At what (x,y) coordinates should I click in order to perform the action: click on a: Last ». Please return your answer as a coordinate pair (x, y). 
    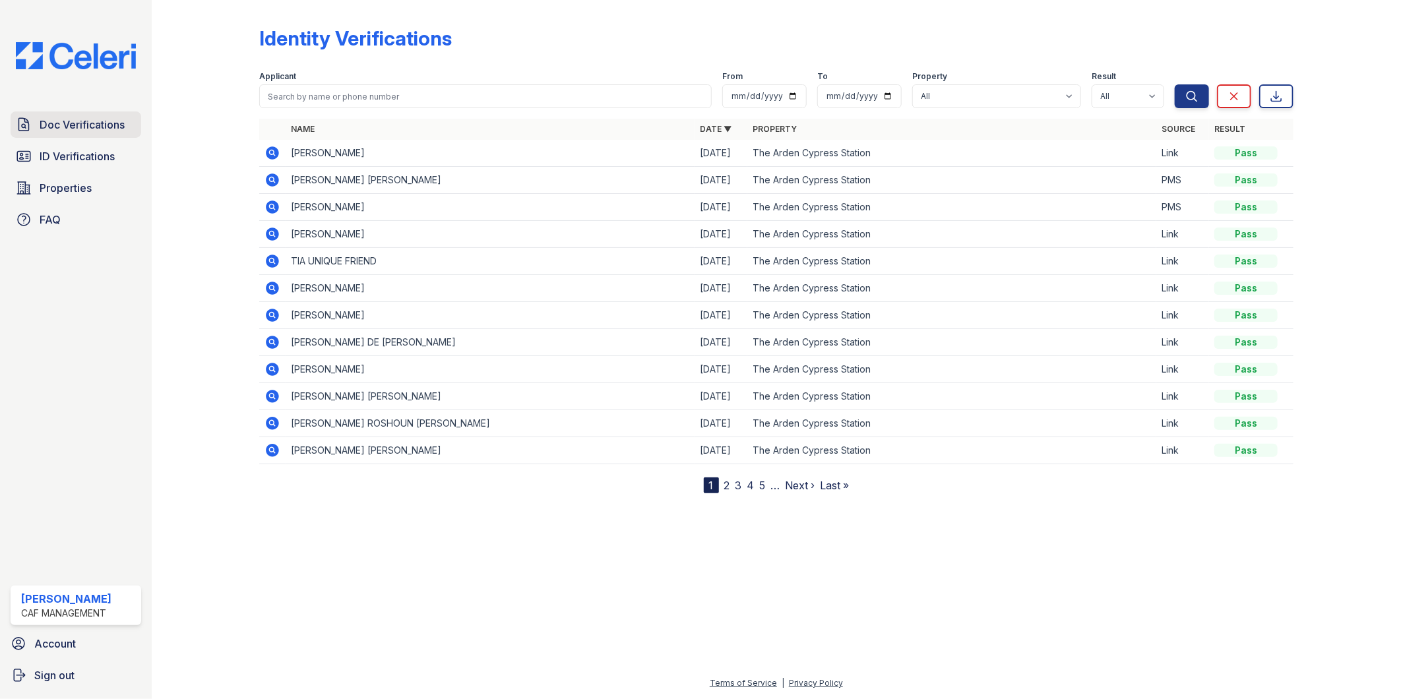
    Looking at the image, I should click on (835, 486).